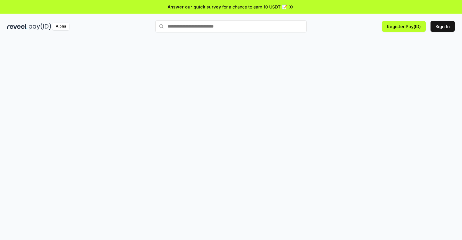 The image size is (462, 240). Describe the element at coordinates (40, 26) in the screenshot. I see `img: pay_id` at that location.